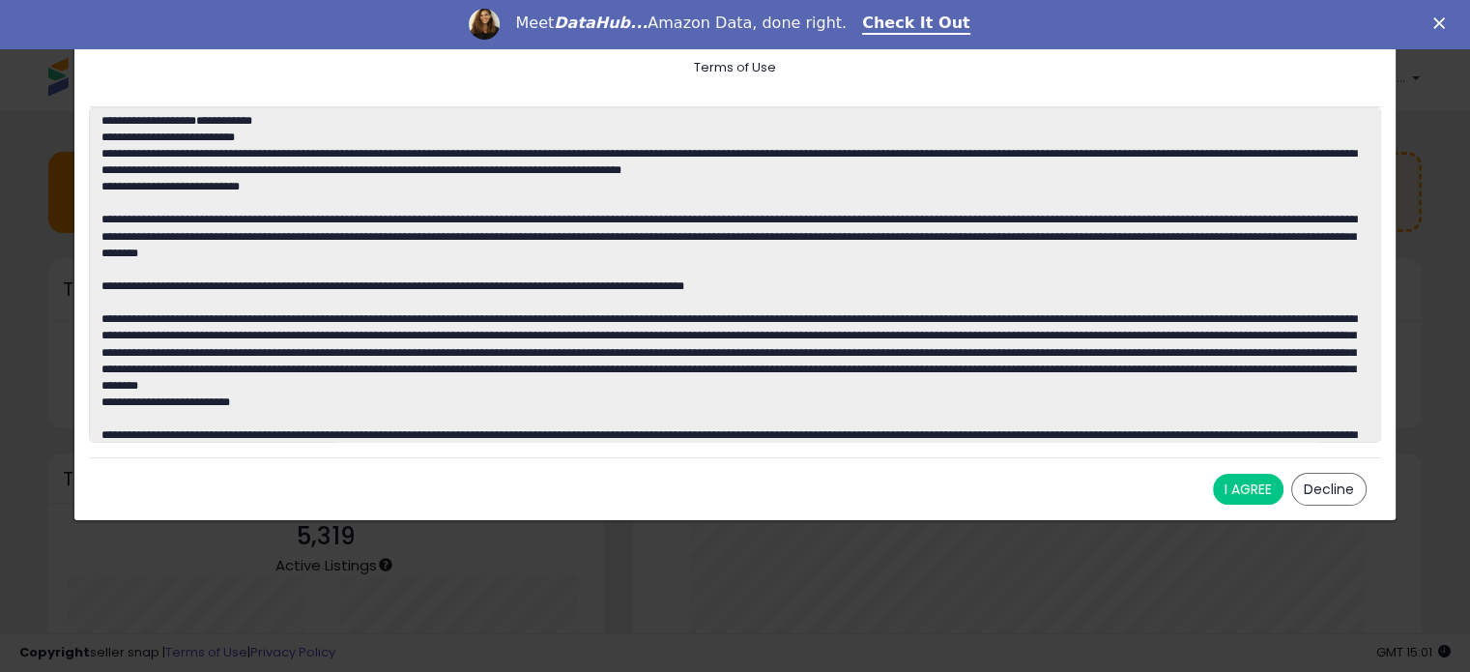 The image size is (1470, 672). What do you see at coordinates (1329, 489) in the screenshot?
I see `button: Decline` at bounding box center [1329, 489].